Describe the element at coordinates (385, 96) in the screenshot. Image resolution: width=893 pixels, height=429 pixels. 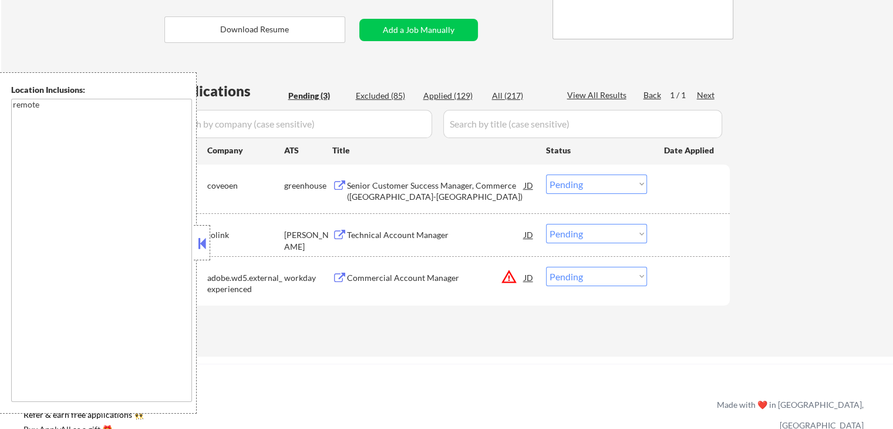
I see `div: Excluded (85)` at that location.